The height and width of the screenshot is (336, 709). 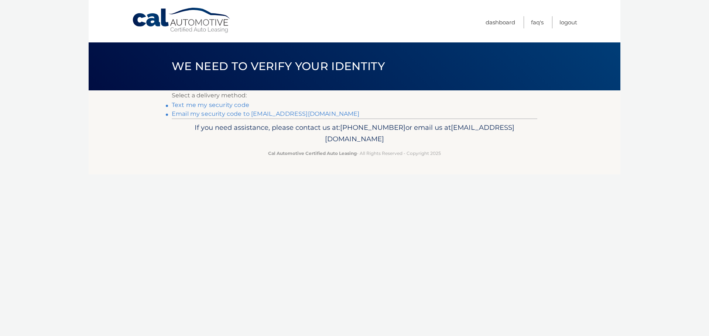 What do you see at coordinates (355, 96) in the screenshot?
I see `p: Select a delivery method:` at bounding box center [355, 96].